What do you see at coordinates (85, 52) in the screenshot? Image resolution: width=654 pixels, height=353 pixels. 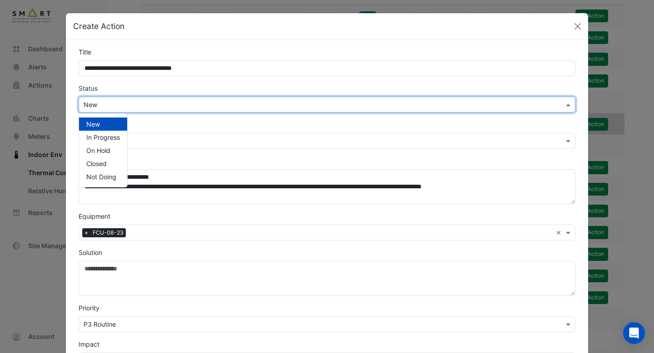 I see `label: Title` at bounding box center [85, 52].